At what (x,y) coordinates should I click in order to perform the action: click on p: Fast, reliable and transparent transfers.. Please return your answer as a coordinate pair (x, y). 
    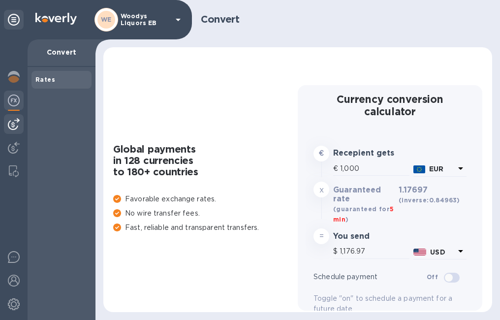
    Looking at the image, I should click on (205, 227).